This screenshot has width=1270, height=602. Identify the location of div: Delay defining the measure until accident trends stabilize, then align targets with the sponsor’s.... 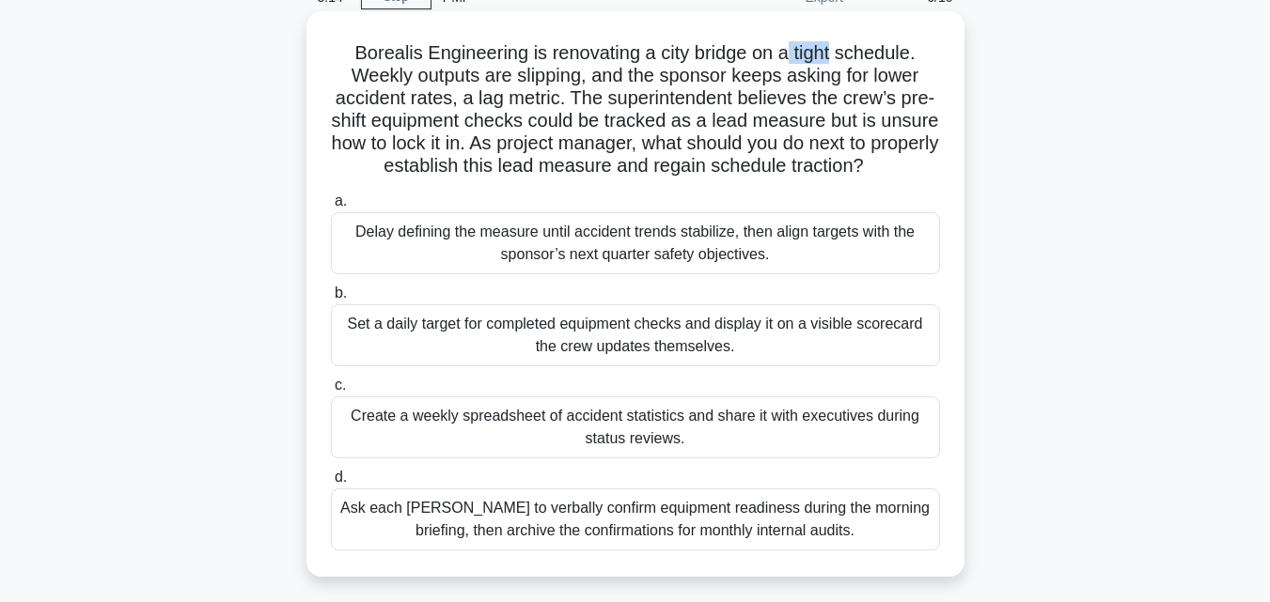
(635, 243).